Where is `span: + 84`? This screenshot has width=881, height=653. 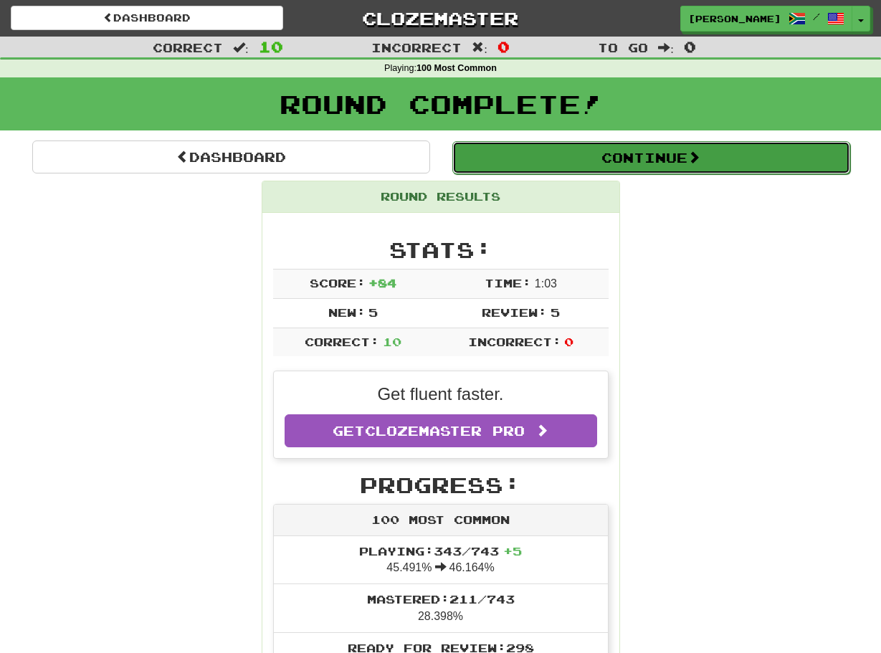
span: + 84 is located at coordinates (382, 283).